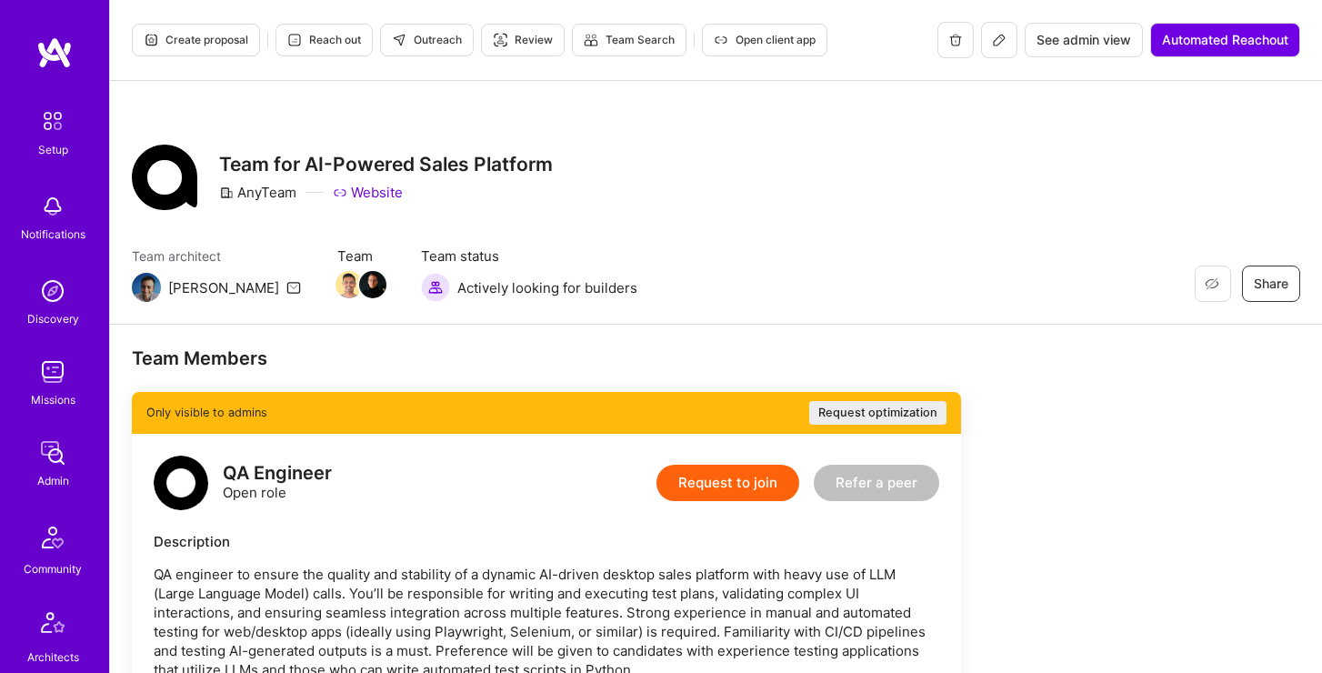 The height and width of the screenshot is (673, 1322). Describe the element at coordinates (878, 413) in the screenshot. I see `button: Request optimization` at that location.